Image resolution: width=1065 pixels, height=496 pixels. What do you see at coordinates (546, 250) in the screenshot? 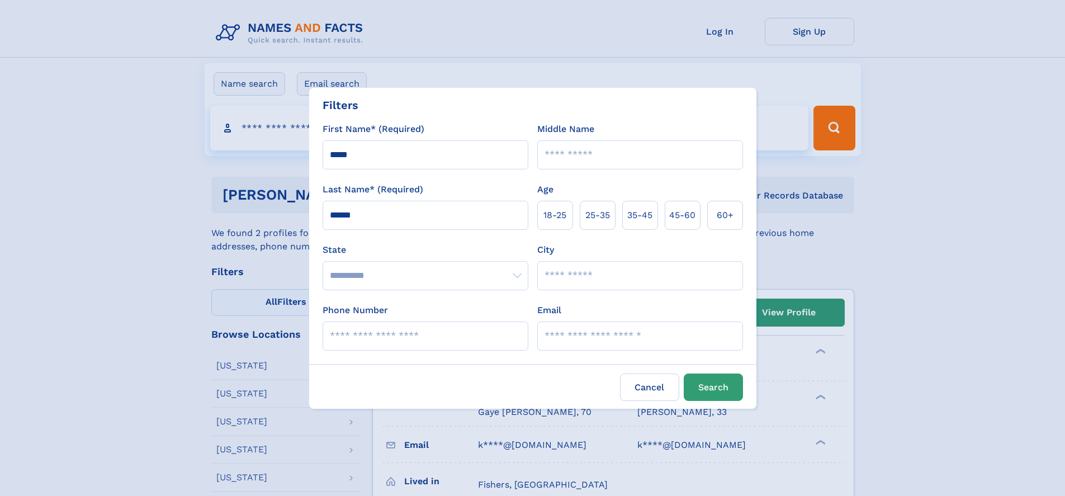
I see `label: City` at bounding box center [546, 250].